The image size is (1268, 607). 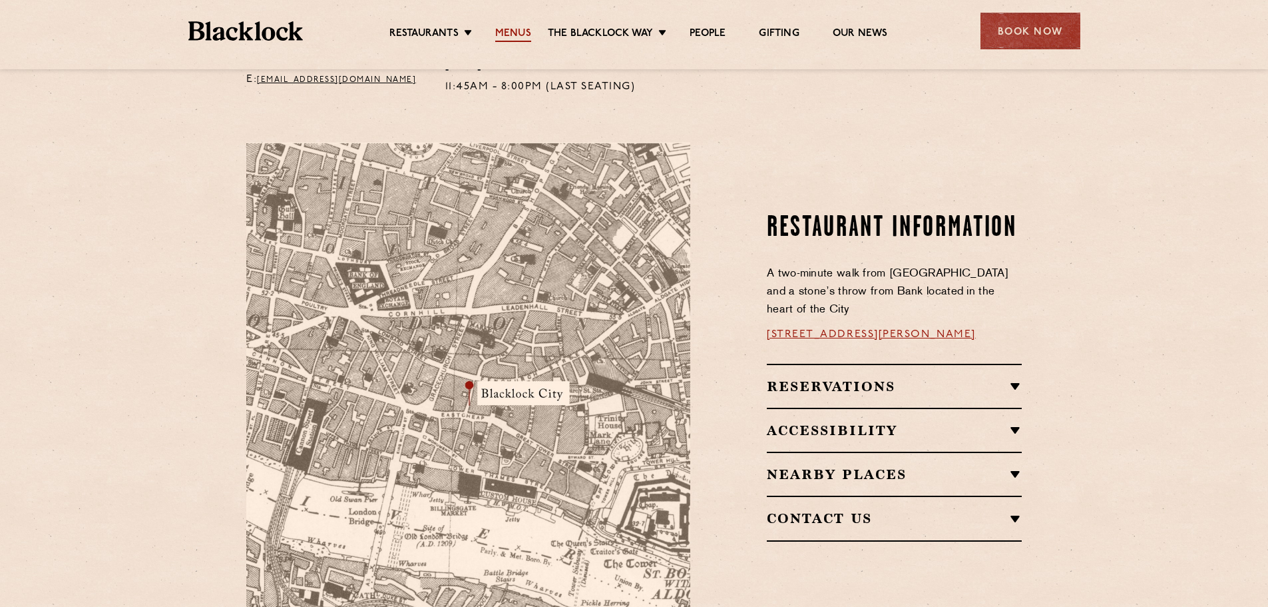 I want to click on div: Book Now, so click(x=1031, y=31).